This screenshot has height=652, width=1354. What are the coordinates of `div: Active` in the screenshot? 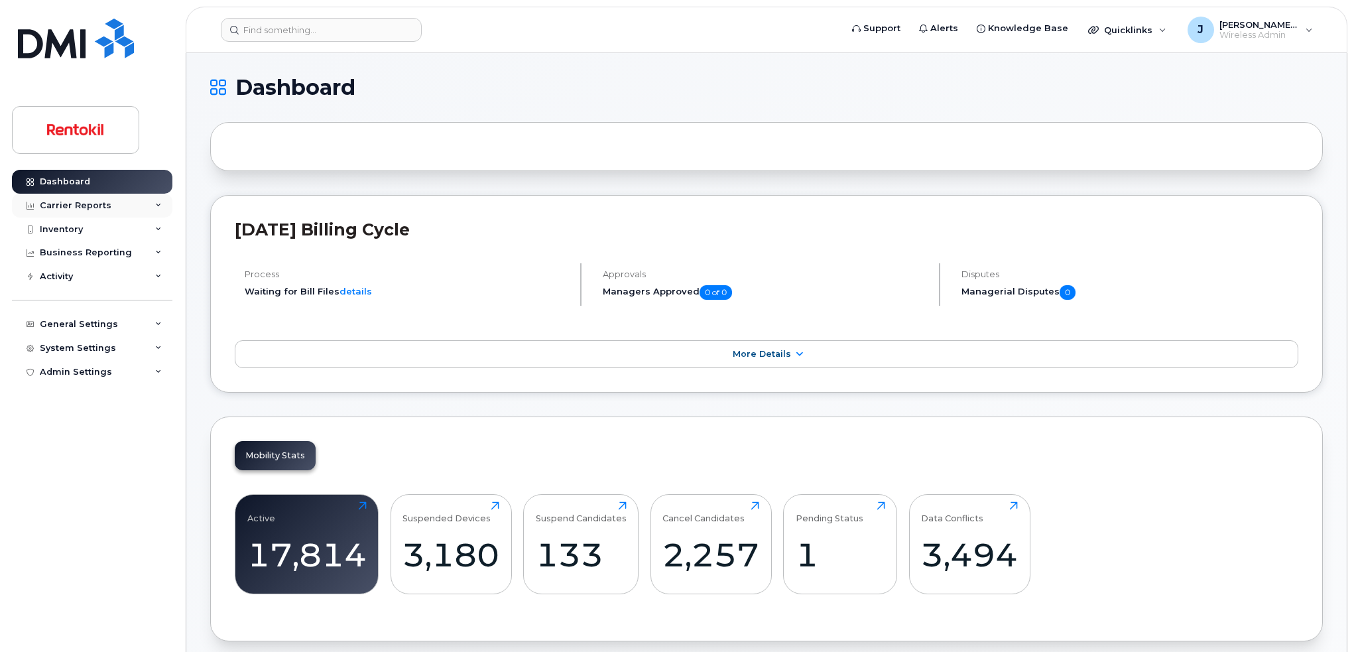 It's located at (261, 512).